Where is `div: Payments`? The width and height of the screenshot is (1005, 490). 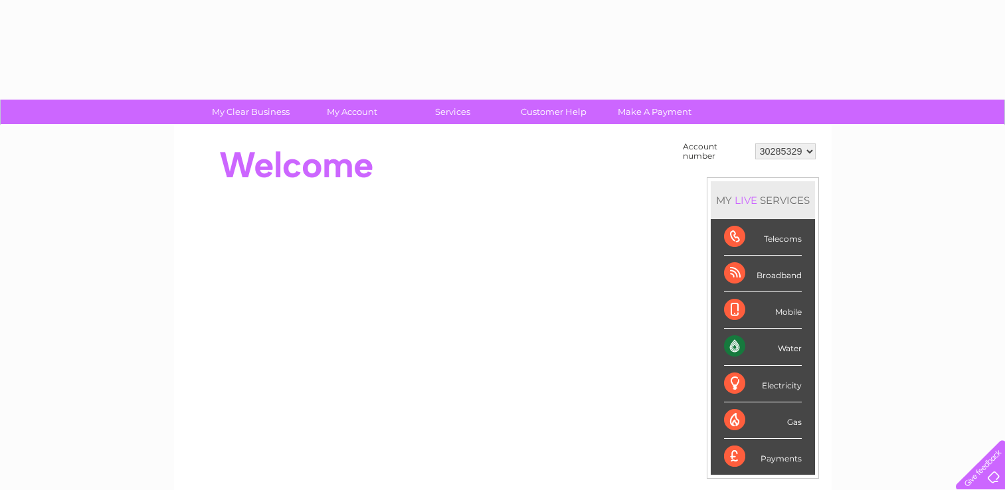 div: Payments is located at coordinates (762, 457).